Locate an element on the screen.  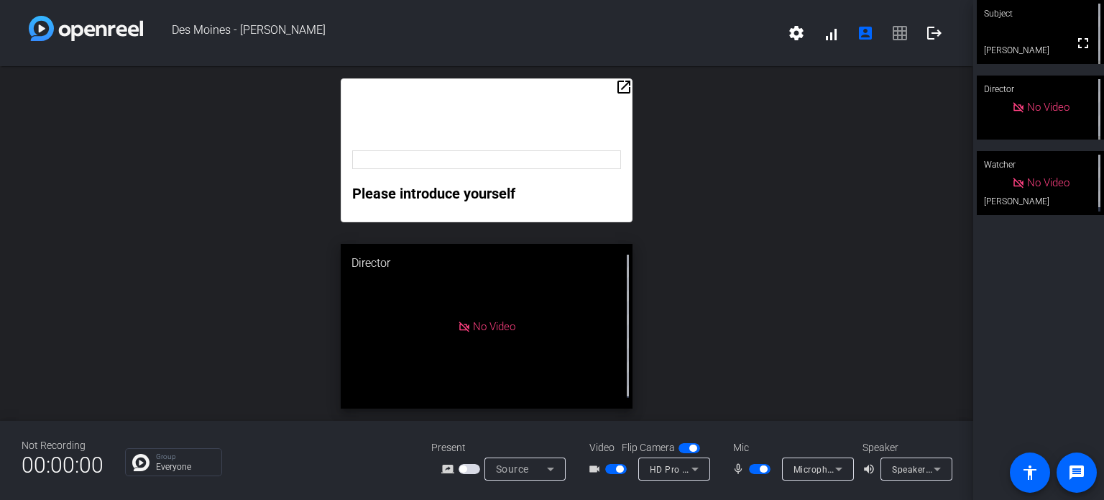
mat-icon: logout is located at coordinates (935, 33).